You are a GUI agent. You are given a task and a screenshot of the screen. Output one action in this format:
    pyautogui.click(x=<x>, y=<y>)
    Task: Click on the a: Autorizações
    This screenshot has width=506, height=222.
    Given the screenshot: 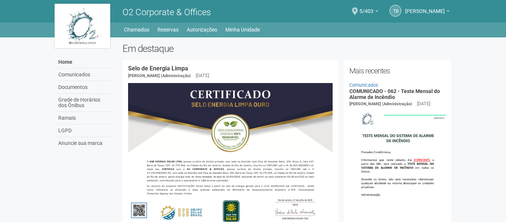 What is the action you would take?
    pyautogui.click(x=202, y=30)
    